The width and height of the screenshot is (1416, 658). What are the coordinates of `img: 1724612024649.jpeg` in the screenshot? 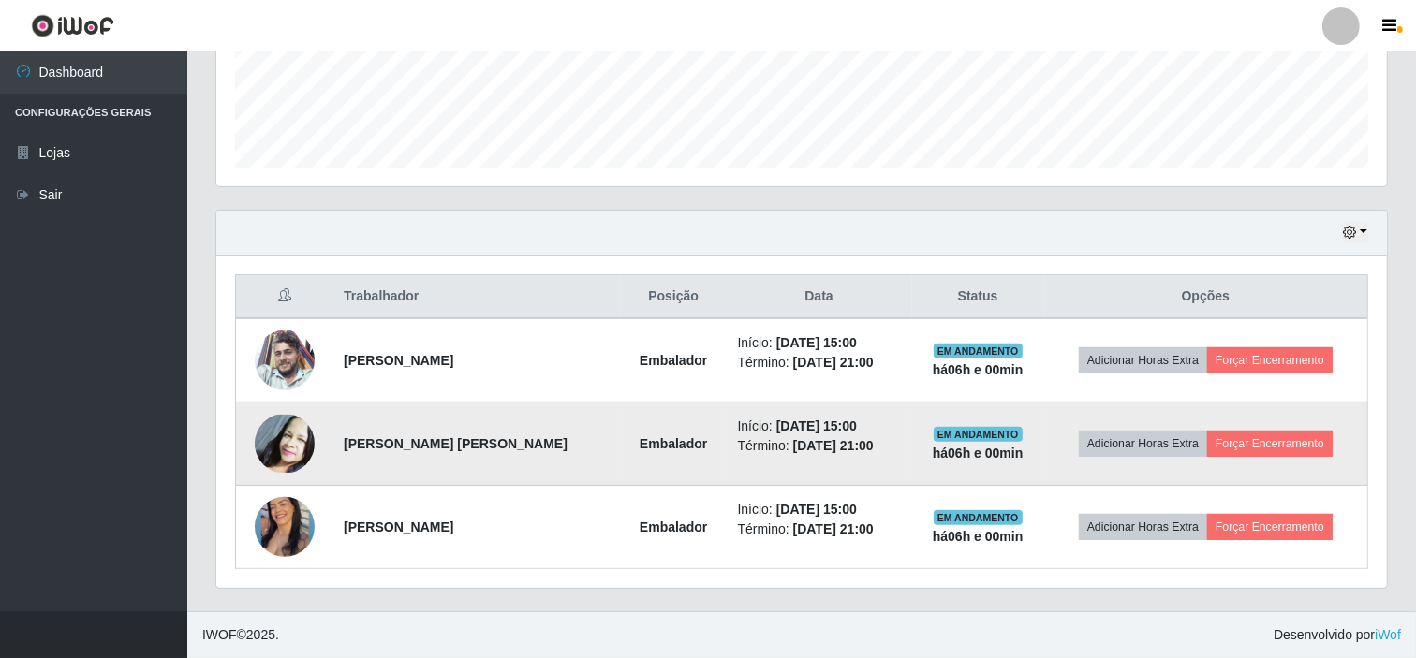 It's located at (285, 444).